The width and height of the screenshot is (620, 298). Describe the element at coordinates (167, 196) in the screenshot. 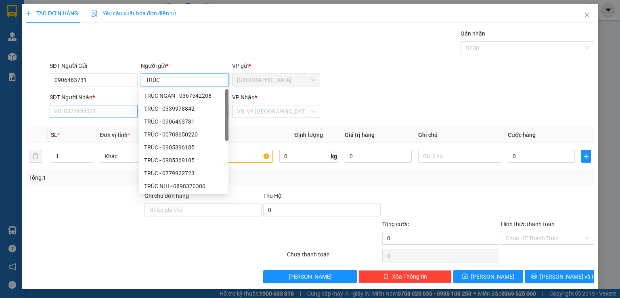

I see `label: Ghi chú đơn hàng` at that location.